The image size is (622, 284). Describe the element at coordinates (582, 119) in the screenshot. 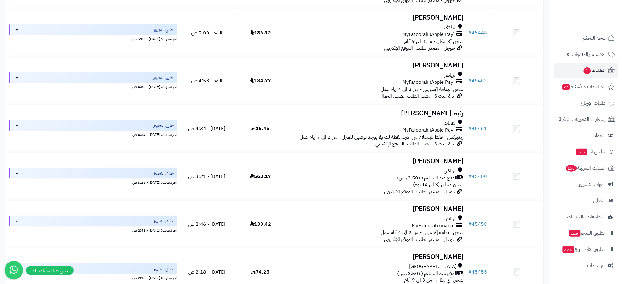

I see `span: إشعارات التحويلات البنكية` at that location.